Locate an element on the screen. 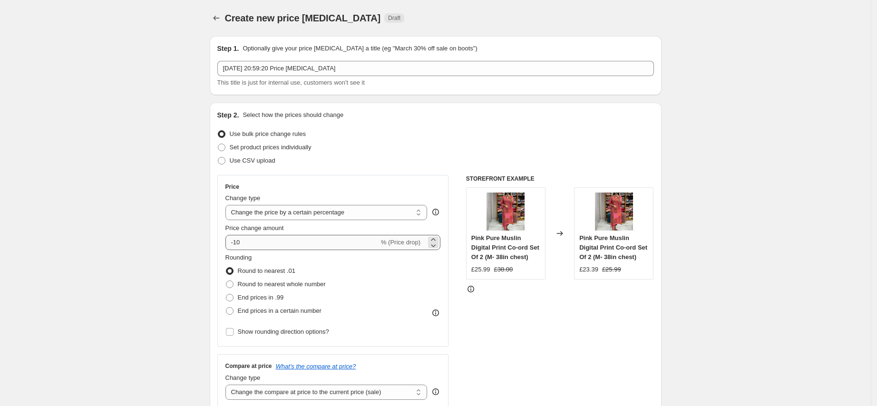 The image size is (877, 406). button: What's the compare at price? is located at coordinates (316, 366).